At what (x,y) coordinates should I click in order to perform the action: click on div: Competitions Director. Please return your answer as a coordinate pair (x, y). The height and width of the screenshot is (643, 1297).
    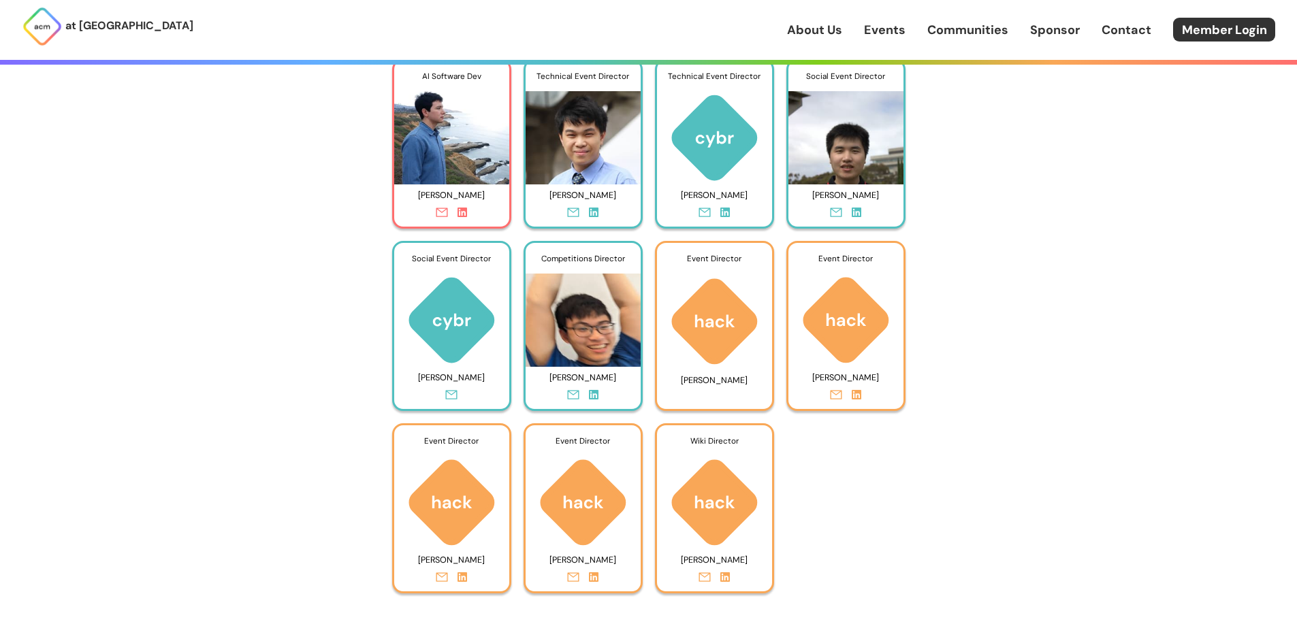
    Looking at the image, I should click on (583, 259).